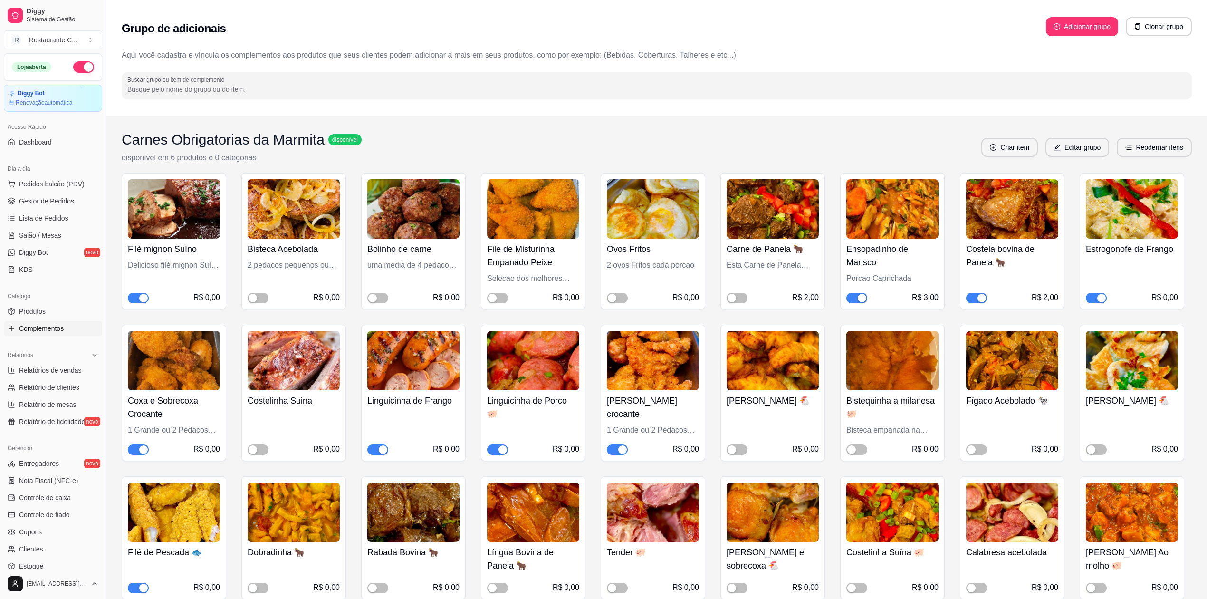 This screenshot has width=1207, height=599. I want to click on div: Delicioso filé mignon Suíno média de um pedaço grande ou dois menores, so click(174, 265).